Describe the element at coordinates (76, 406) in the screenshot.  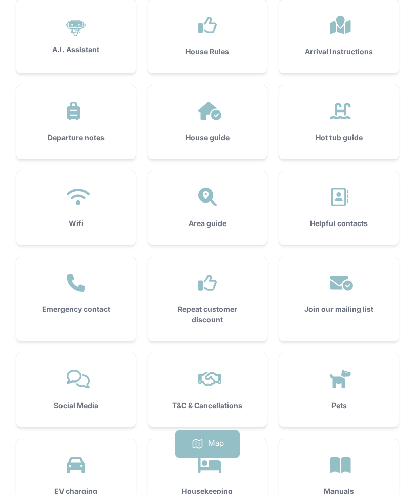
I see `h3: Social Media` at that location.